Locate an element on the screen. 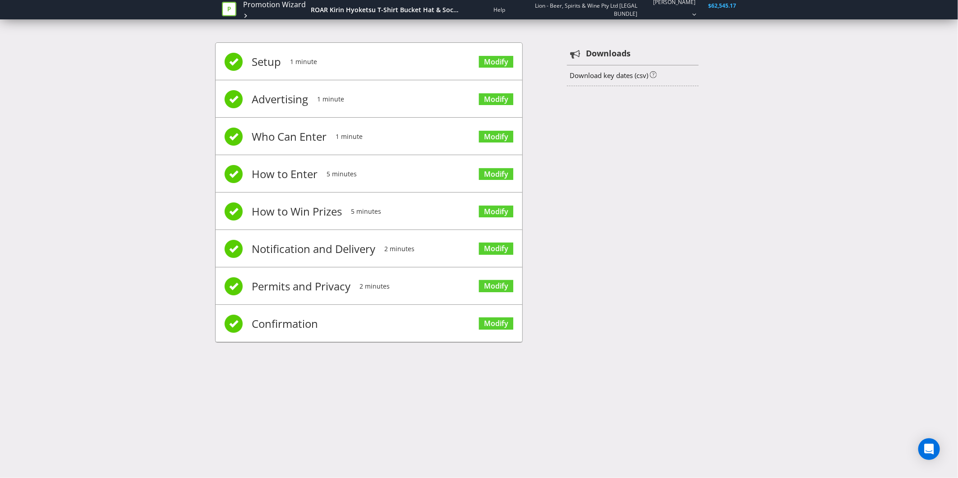  span: Notification and Delivery is located at coordinates (313, 249).